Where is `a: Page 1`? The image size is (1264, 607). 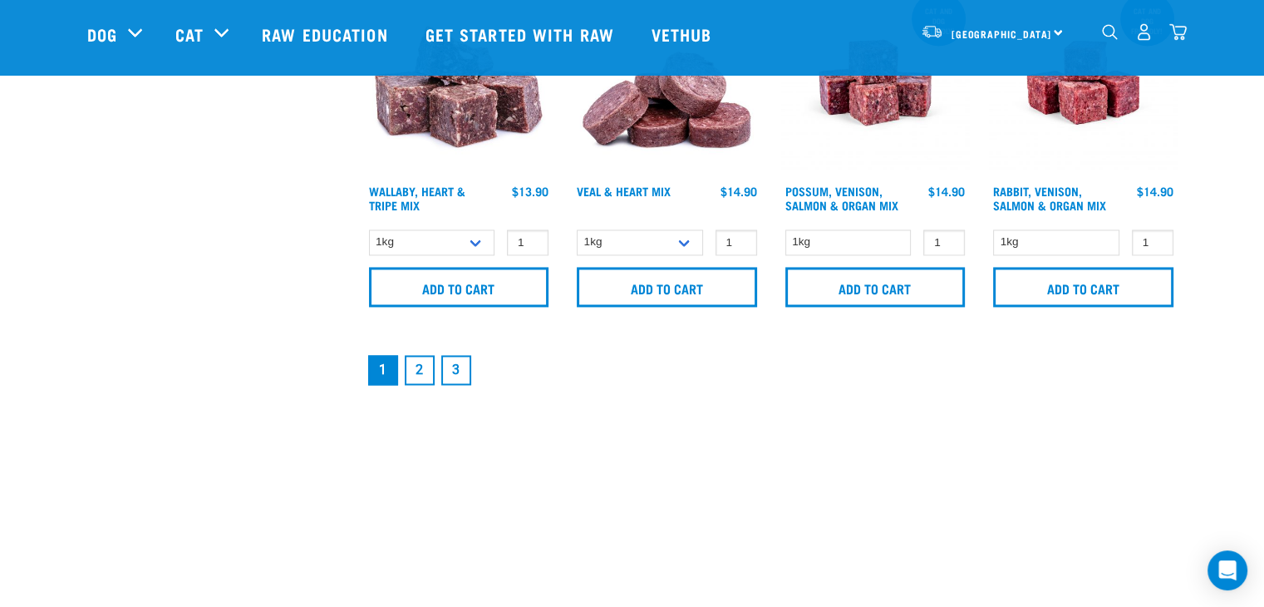 a: Page 1 is located at coordinates (383, 370).